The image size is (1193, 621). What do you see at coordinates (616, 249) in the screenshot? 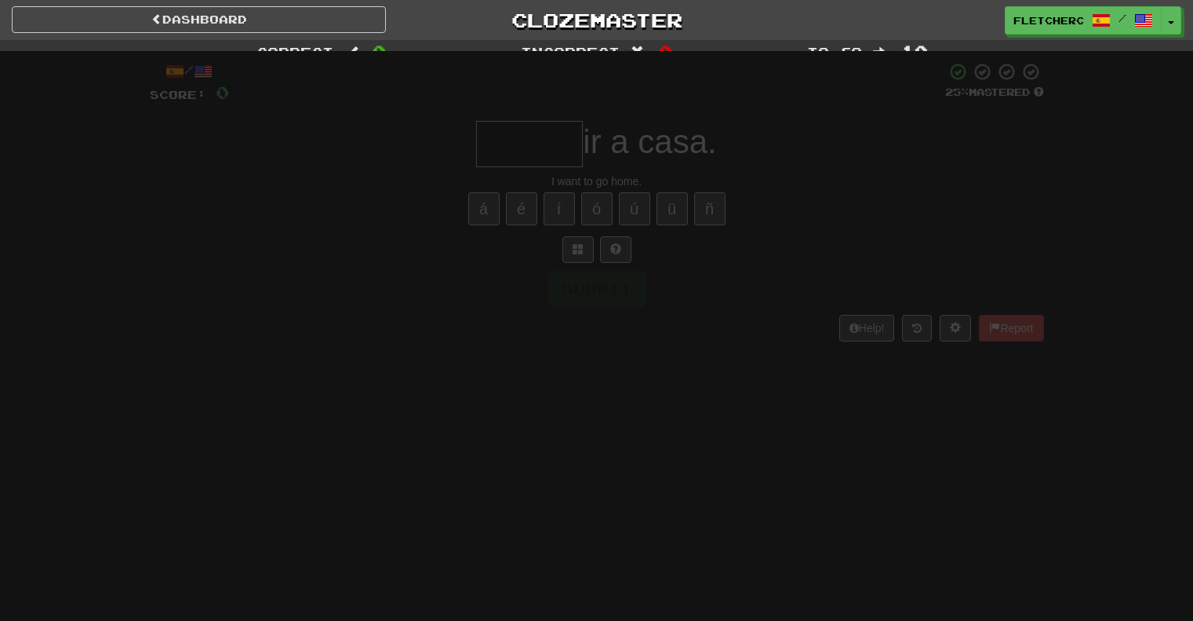
I see `button: Single letter hint - you only get 1 per sentence and score half the points! alt+h` at bounding box center [616, 249].